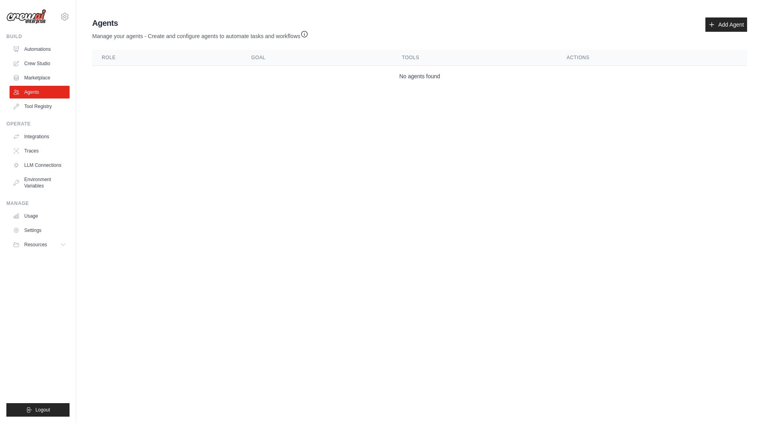  Describe the element at coordinates (39, 137) in the screenshot. I see `a: Integrations` at that location.